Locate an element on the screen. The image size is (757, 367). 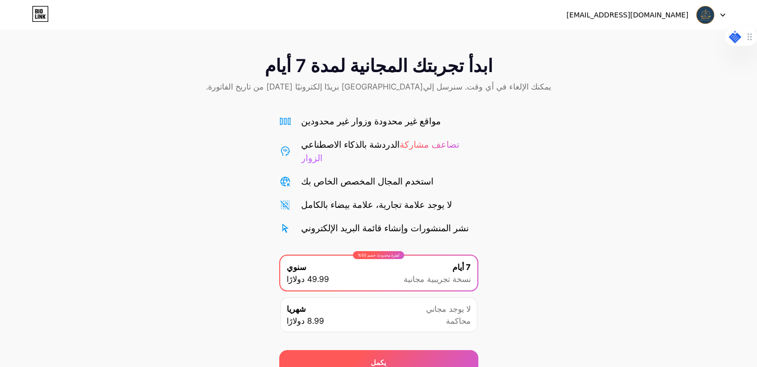
font: 8.99 دولارًا is located at coordinates (305, 321).